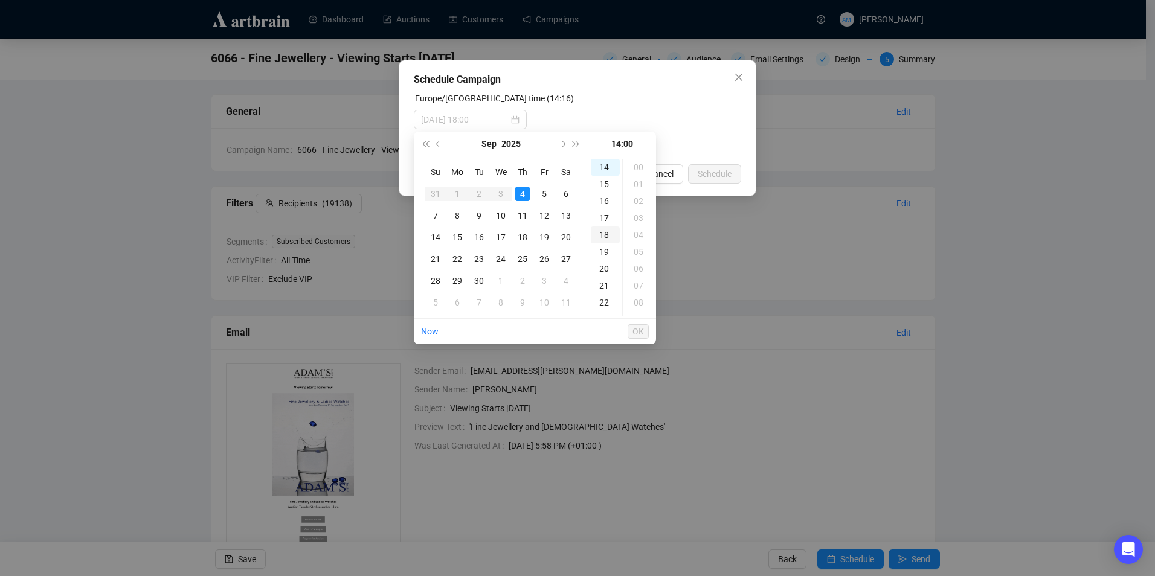 The image size is (1155, 576). What do you see at coordinates (501, 237) in the screenshot?
I see `td: 2025-09-17` at bounding box center [501, 237].